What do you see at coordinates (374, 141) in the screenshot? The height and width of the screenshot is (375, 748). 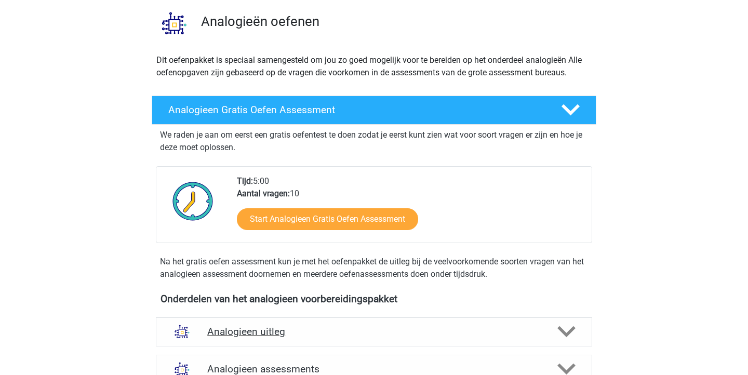 I see `p: We raden je aan om eerst een gratis oefentest te doen zodat je eerst kunt zien wat voor soort vra...` at bounding box center [374, 141].